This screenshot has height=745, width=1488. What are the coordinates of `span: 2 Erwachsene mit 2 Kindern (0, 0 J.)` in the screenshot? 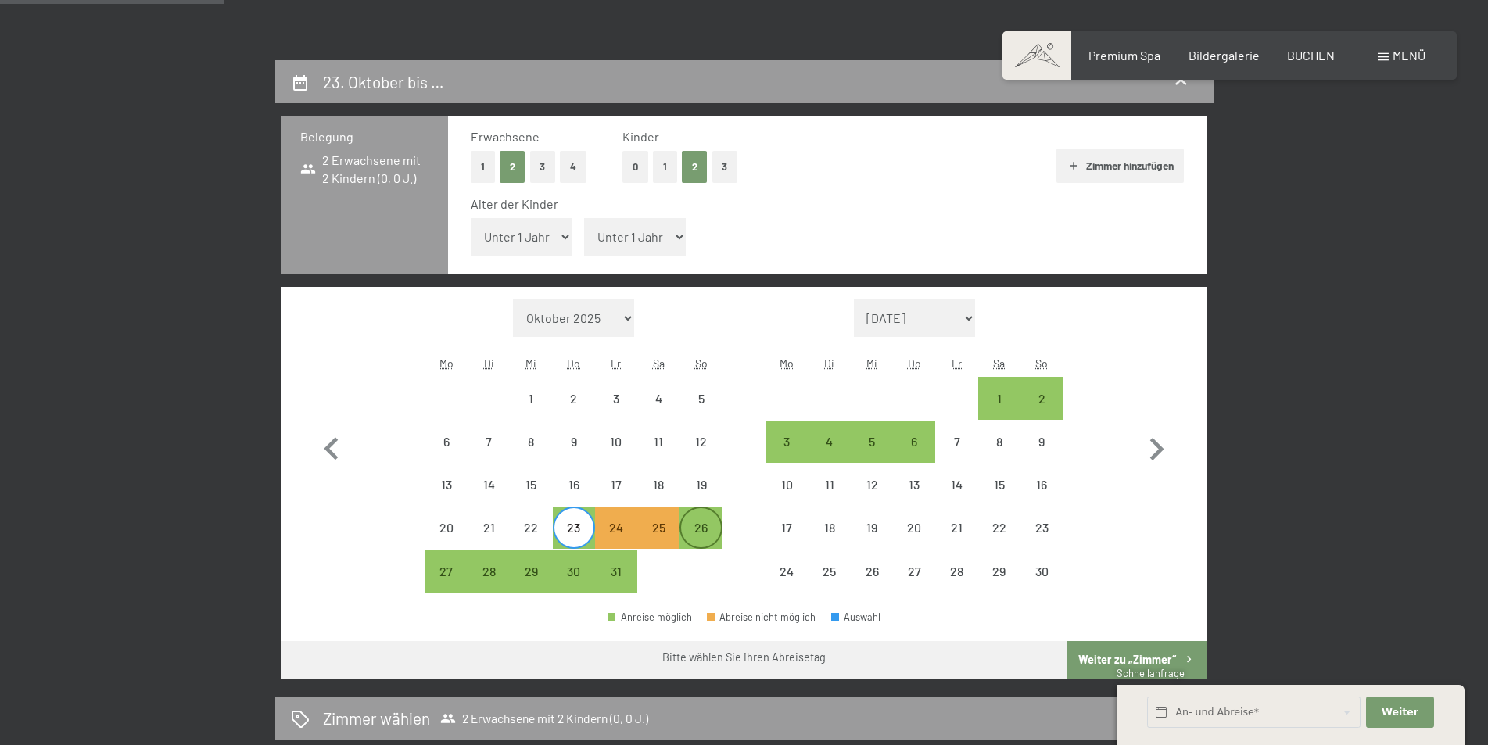 It's located at (544, 719).